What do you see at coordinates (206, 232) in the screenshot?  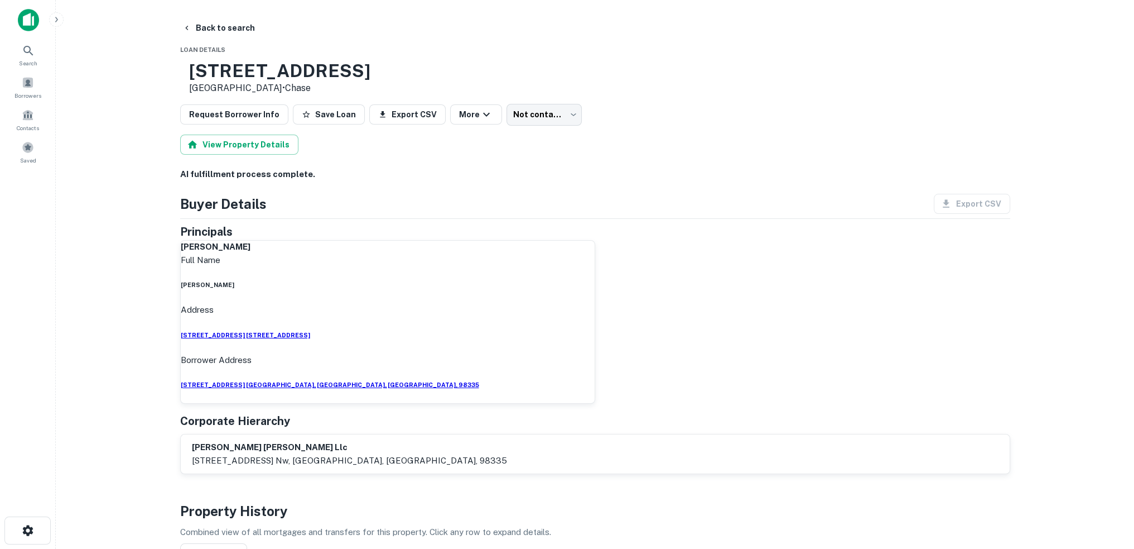 I see `h5: Principals` at bounding box center [206, 232].